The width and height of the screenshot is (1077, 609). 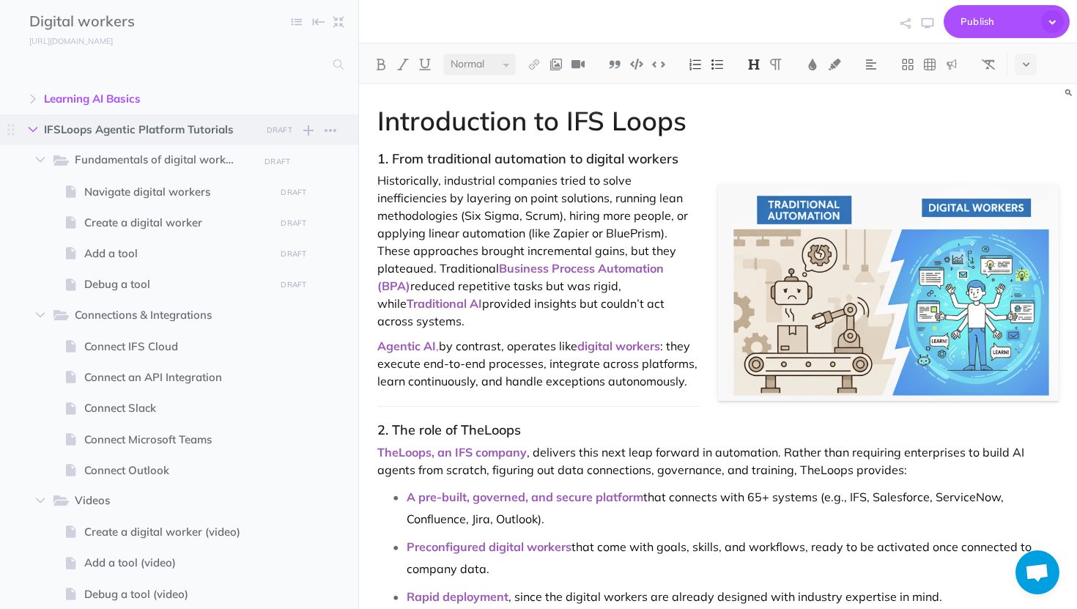 I want to click on span: Connections & Integrations, so click(x=161, y=316).